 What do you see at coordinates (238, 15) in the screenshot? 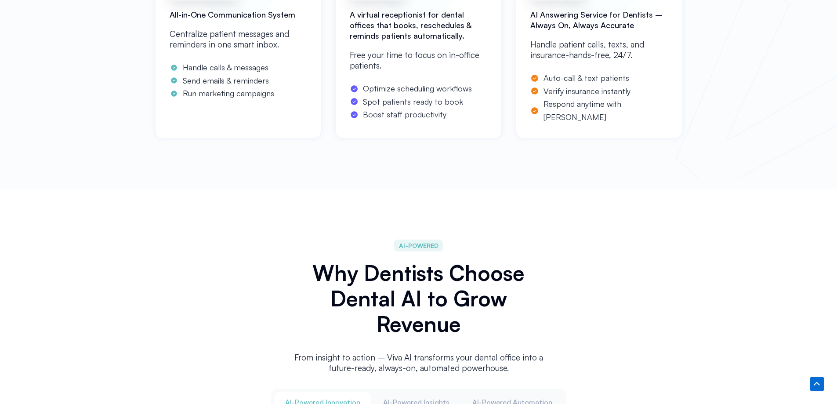
I see `h2: All-in-One Communication System` at bounding box center [238, 15].